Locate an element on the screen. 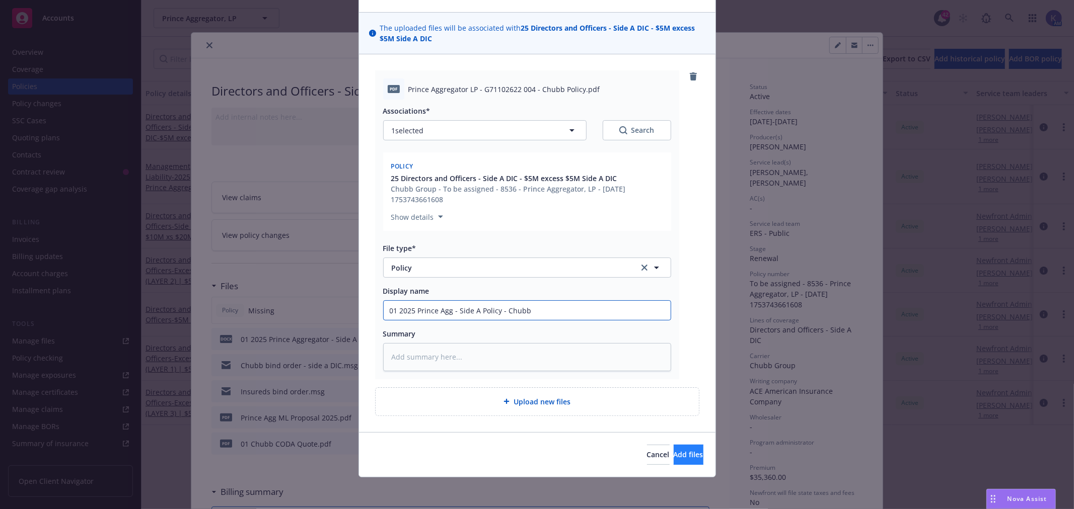 The width and height of the screenshot is (1074, 509). span: Nova Assist is located at coordinates (1027, 499).